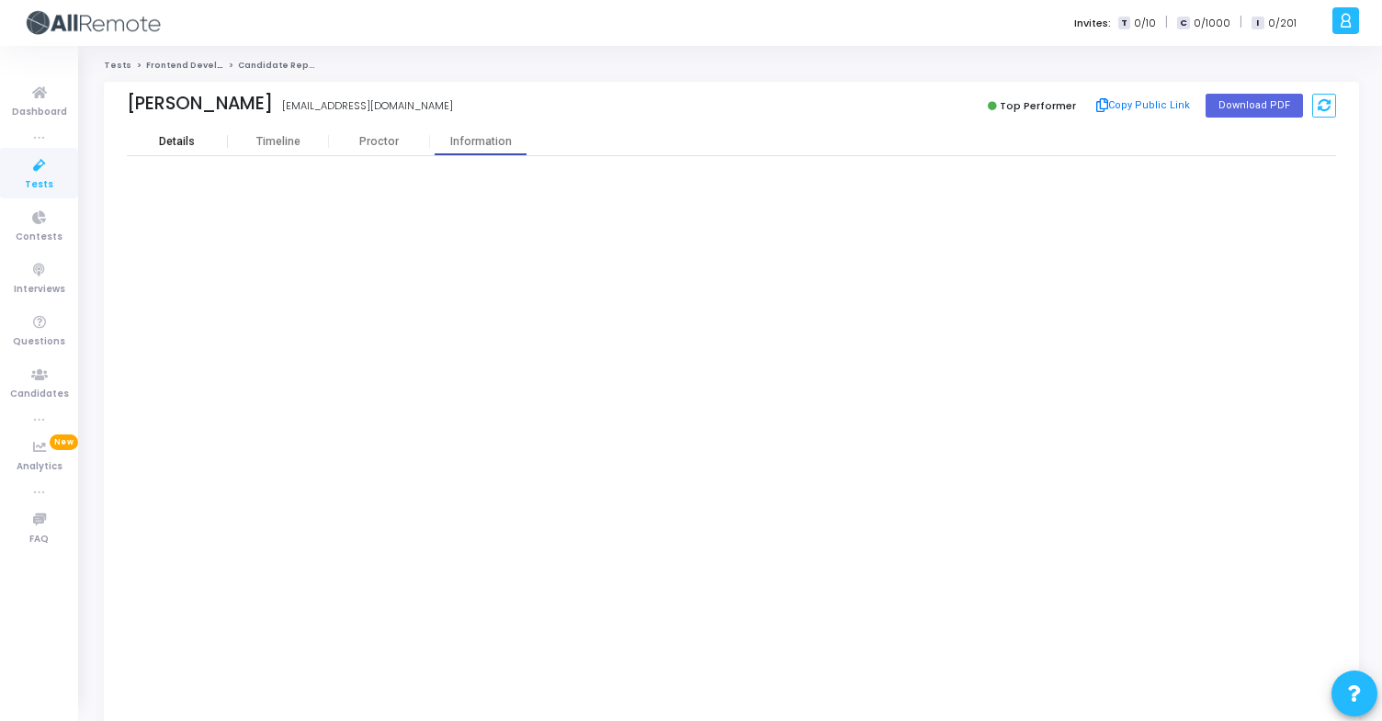 This screenshot has width=1382, height=721. I want to click on span: Interviews, so click(40, 289).